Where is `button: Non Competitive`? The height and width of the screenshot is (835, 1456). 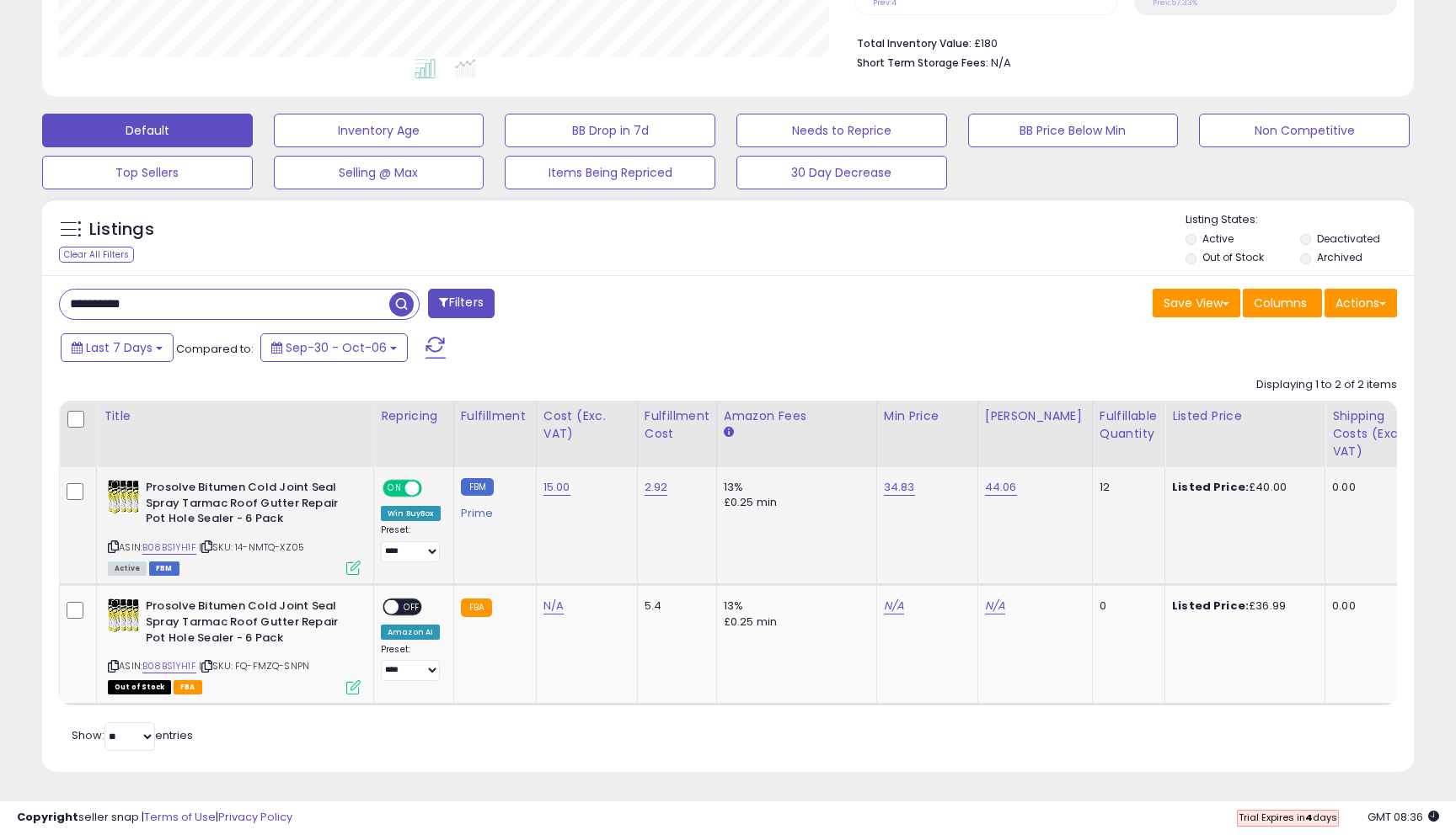 button: Non Competitive is located at coordinates (1305, 131).